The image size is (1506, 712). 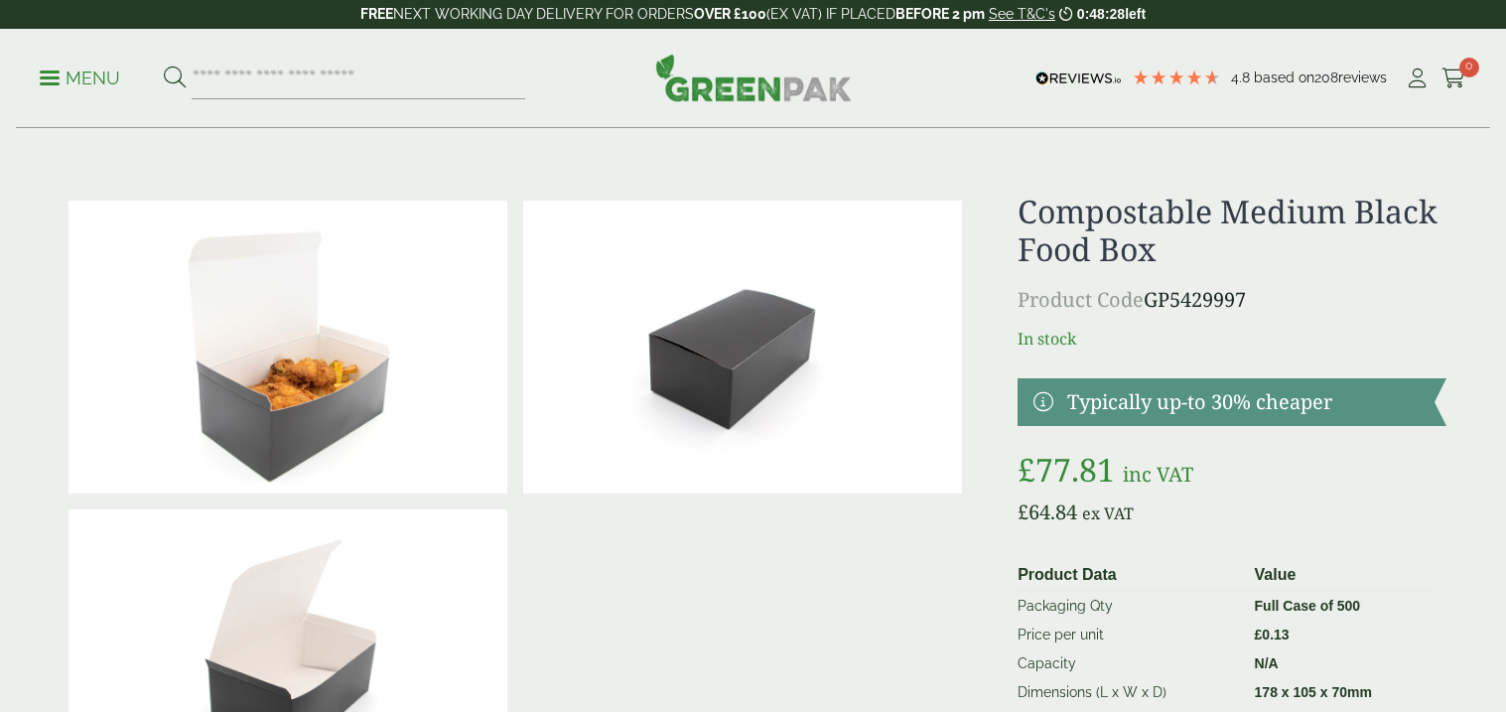 I want to click on img: REVIEWS.io, so click(x=1078, y=78).